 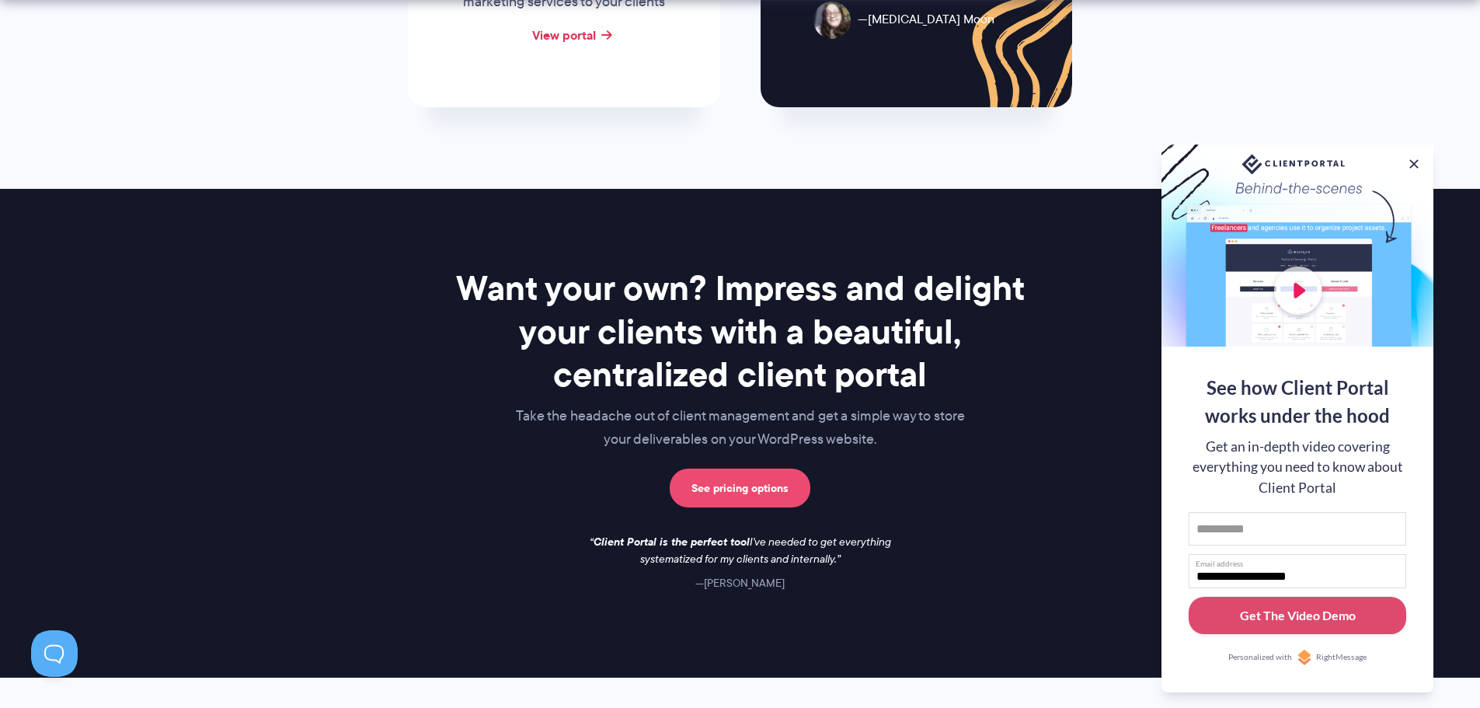 What do you see at coordinates (1260, 657) in the screenshot?
I see `span: Personalized with` at bounding box center [1260, 657].